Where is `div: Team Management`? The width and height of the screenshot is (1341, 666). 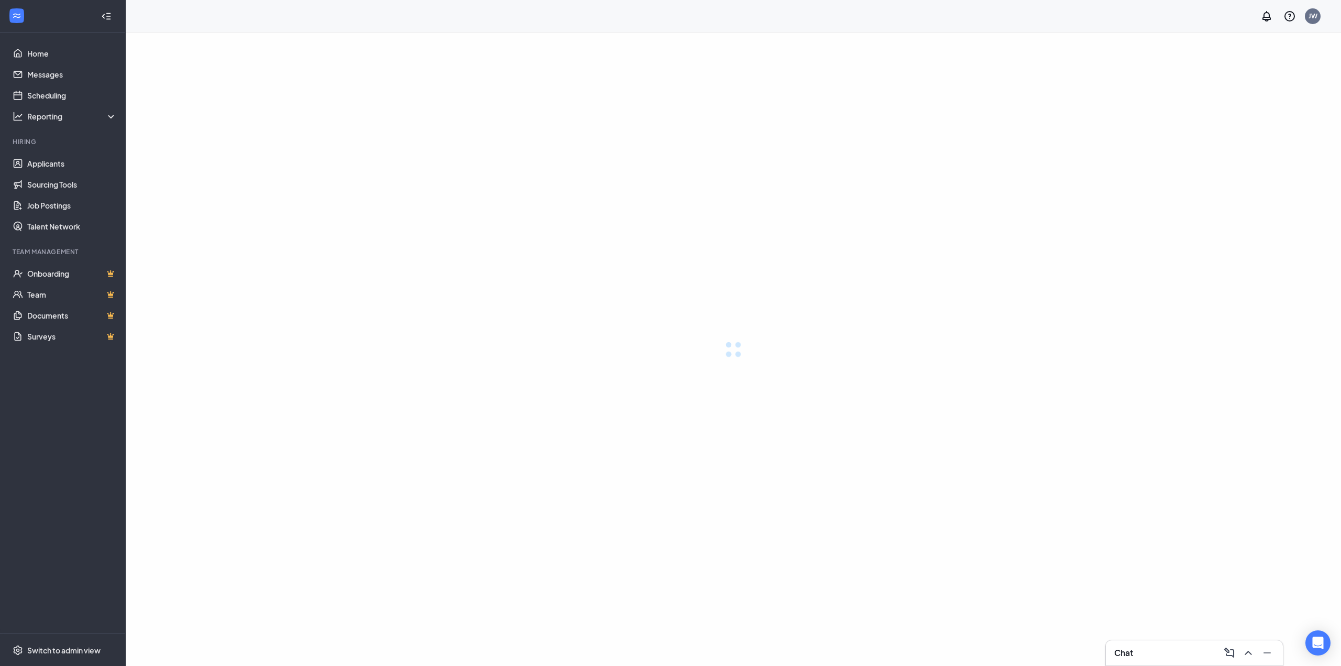 div: Team Management is located at coordinates (63, 252).